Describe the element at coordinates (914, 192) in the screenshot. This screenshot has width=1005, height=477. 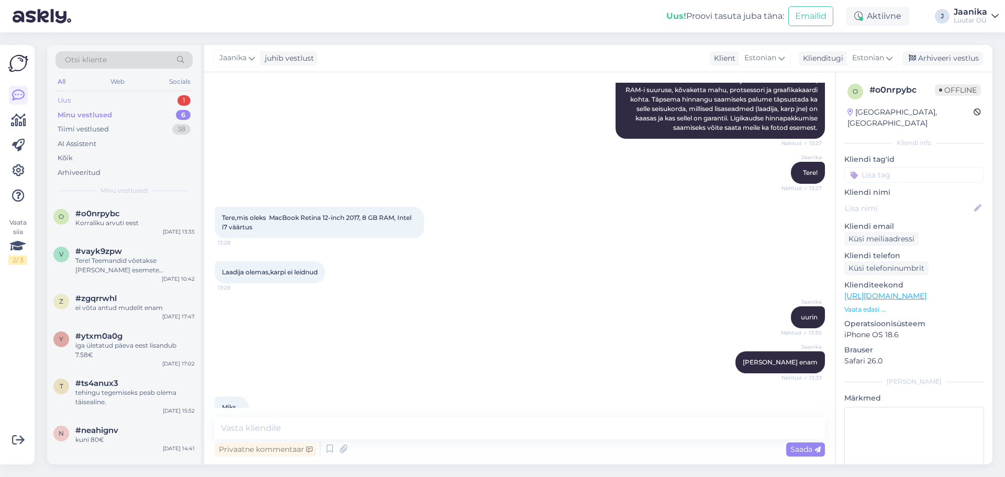
I see `p: Kliendi nimi` at that location.